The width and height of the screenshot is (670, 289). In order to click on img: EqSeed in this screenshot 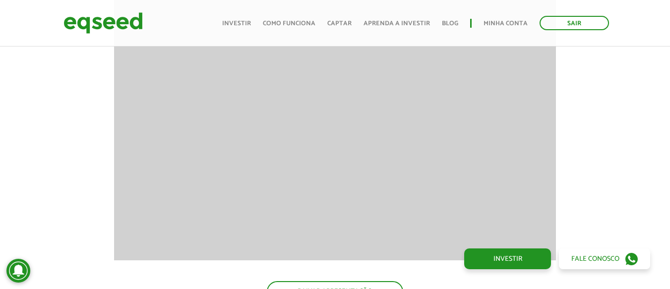, I will do `click(103, 23)`.